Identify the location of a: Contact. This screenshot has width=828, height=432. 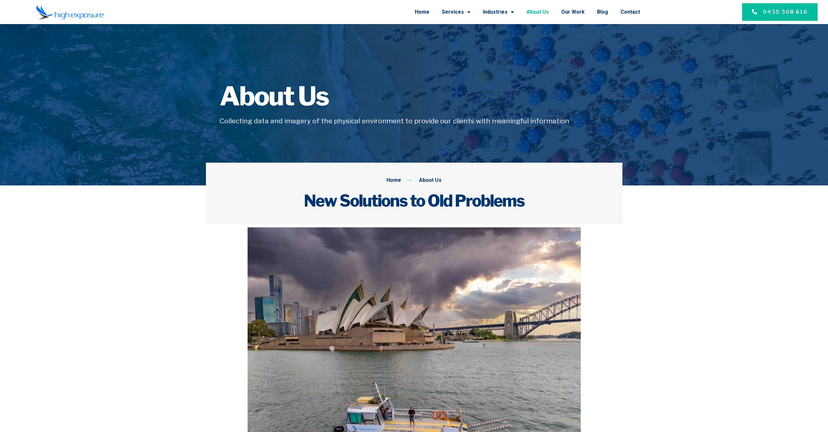
(630, 12).